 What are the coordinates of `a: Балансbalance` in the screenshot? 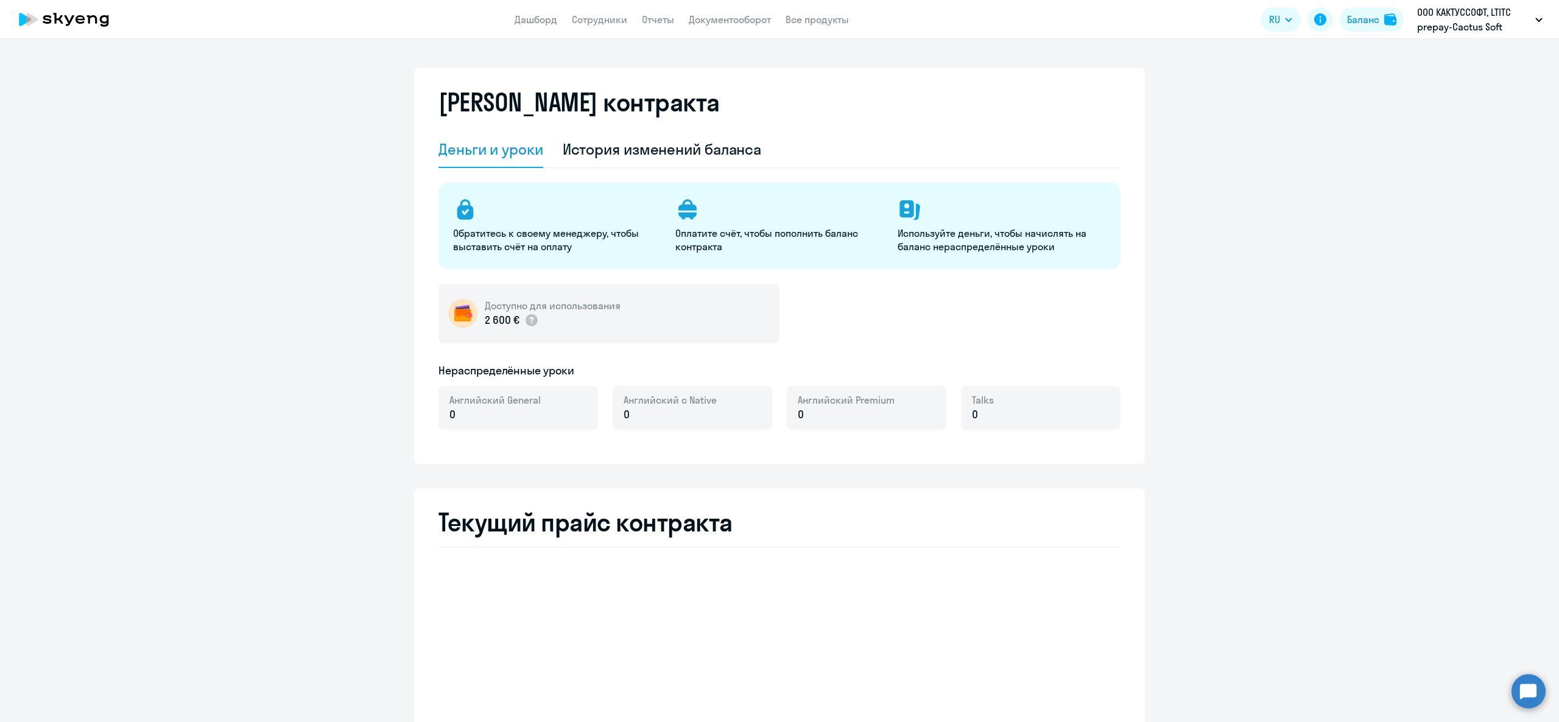 It's located at (1372, 19).